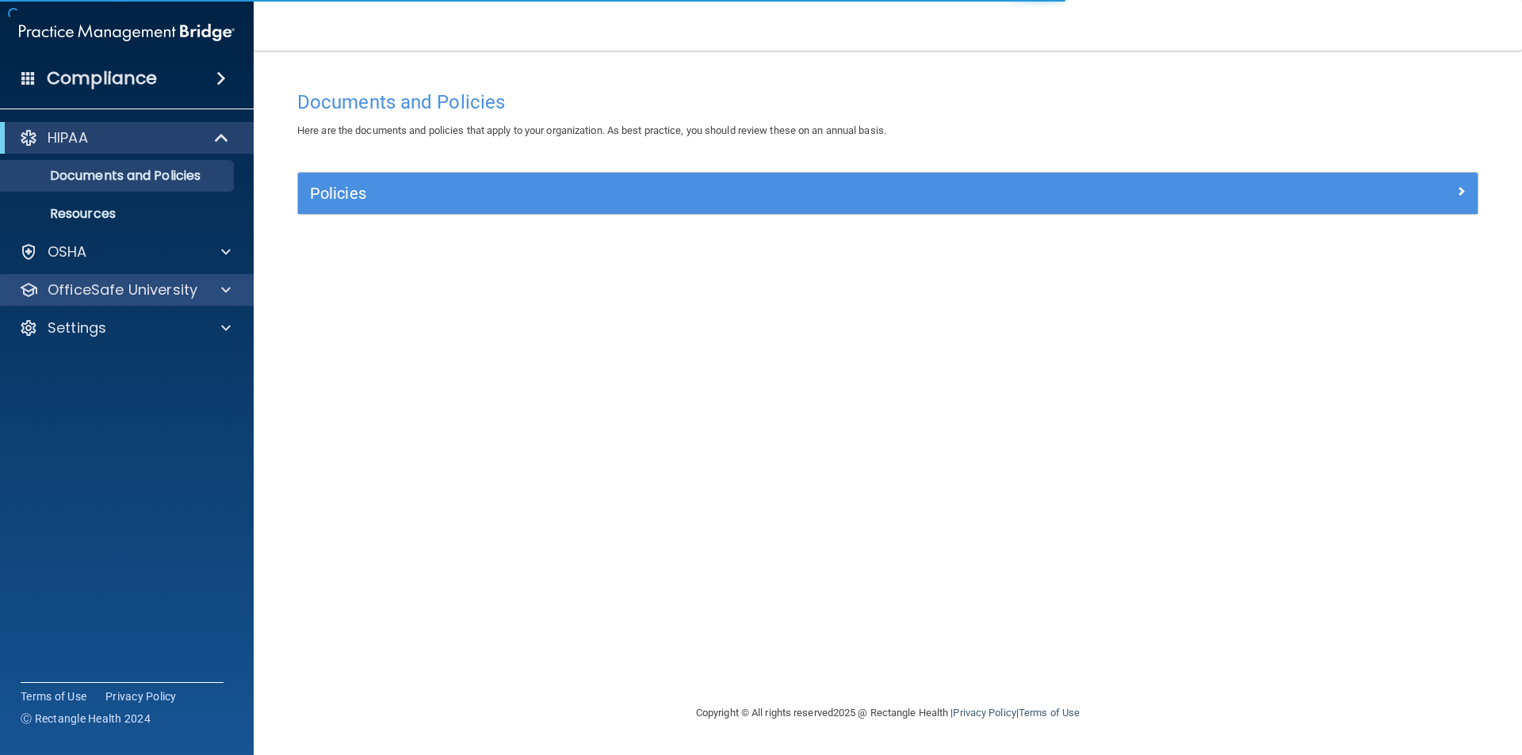  Describe the element at coordinates (124, 290) in the screenshot. I see `a: OfficeSafe University` at that location.